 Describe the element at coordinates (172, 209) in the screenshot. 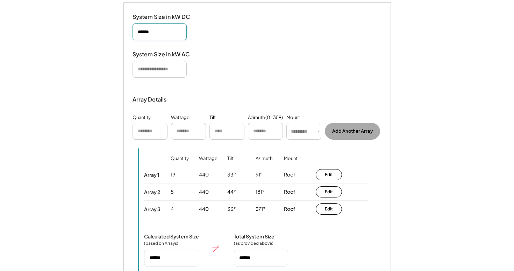

I see `div: 4` at that location.